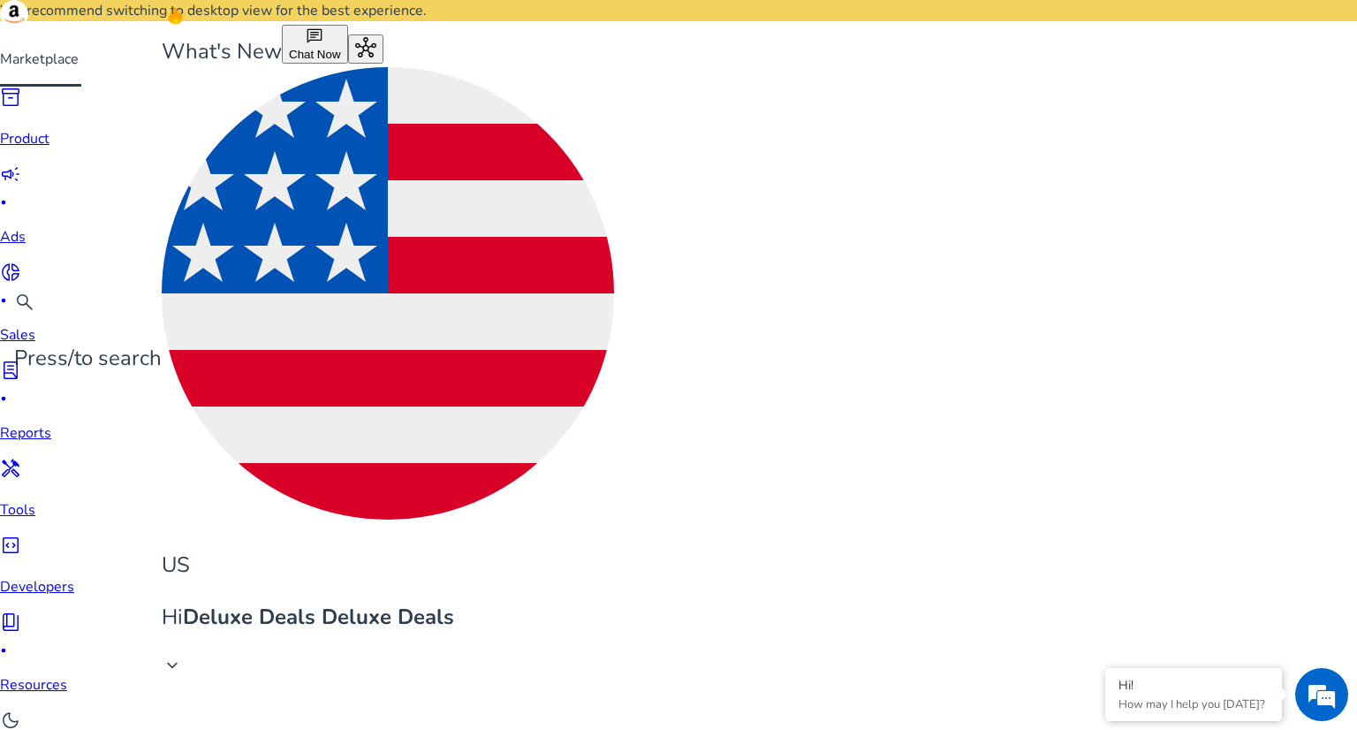 The width and height of the screenshot is (1357, 730). I want to click on span: Chat Now, so click(314, 54).